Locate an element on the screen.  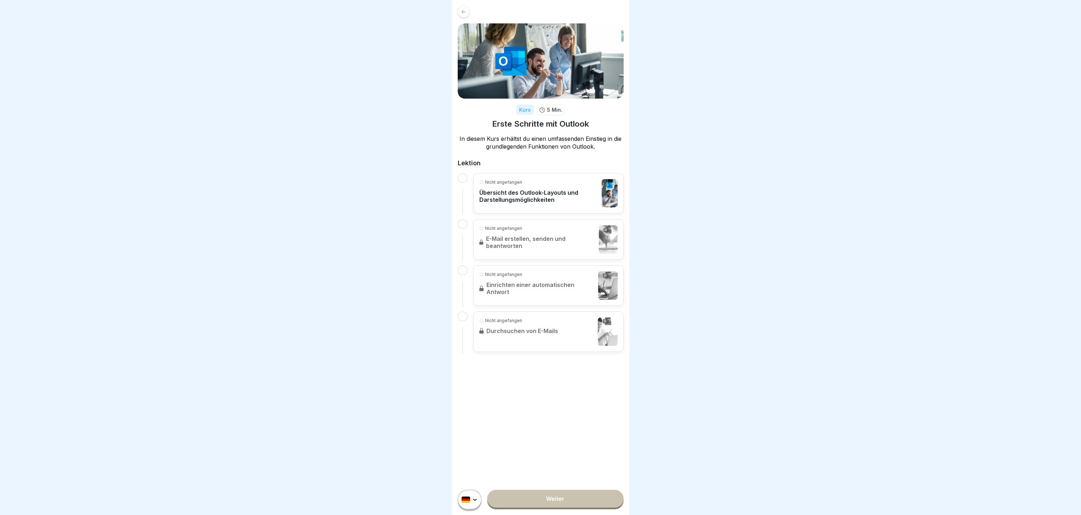
a: Nicht angefangenÜbersicht des Outlook-Layouts und Darstellungsmöglichkeiten is located at coordinates (548, 193).